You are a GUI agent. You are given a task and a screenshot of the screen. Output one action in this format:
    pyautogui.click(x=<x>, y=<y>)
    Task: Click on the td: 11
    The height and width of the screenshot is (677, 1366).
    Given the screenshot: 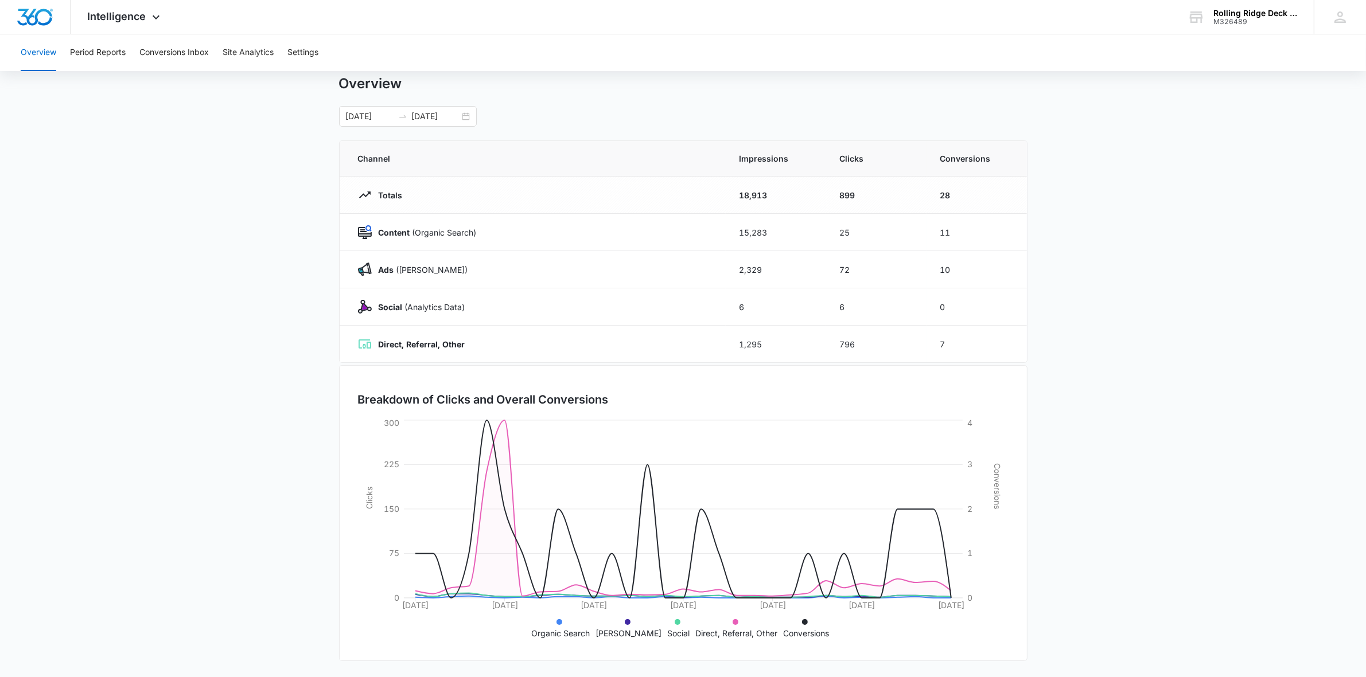 What is the action you would take?
    pyautogui.click(x=976, y=232)
    